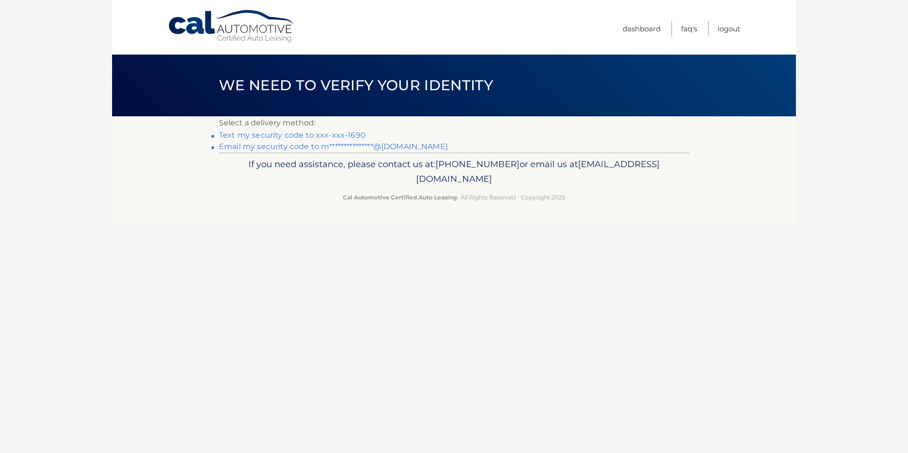 The image size is (908, 453). I want to click on span: We need to verify your identity, so click(356, 85).